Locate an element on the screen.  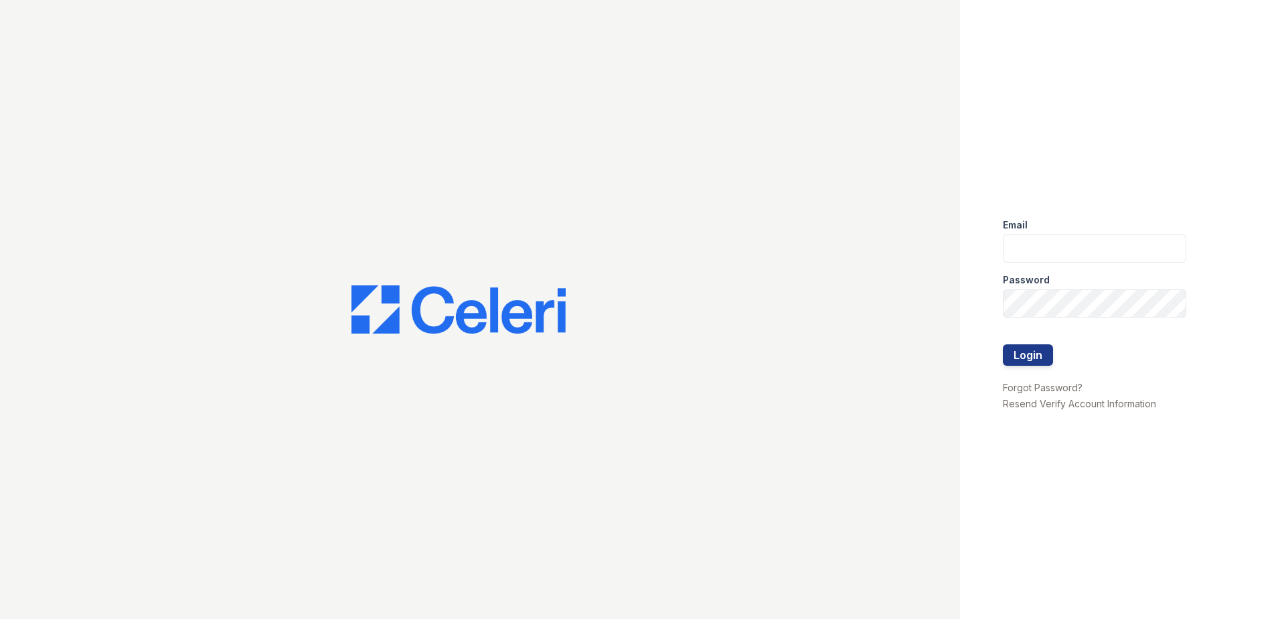
label: Password is located at coordinates (1026, 280).